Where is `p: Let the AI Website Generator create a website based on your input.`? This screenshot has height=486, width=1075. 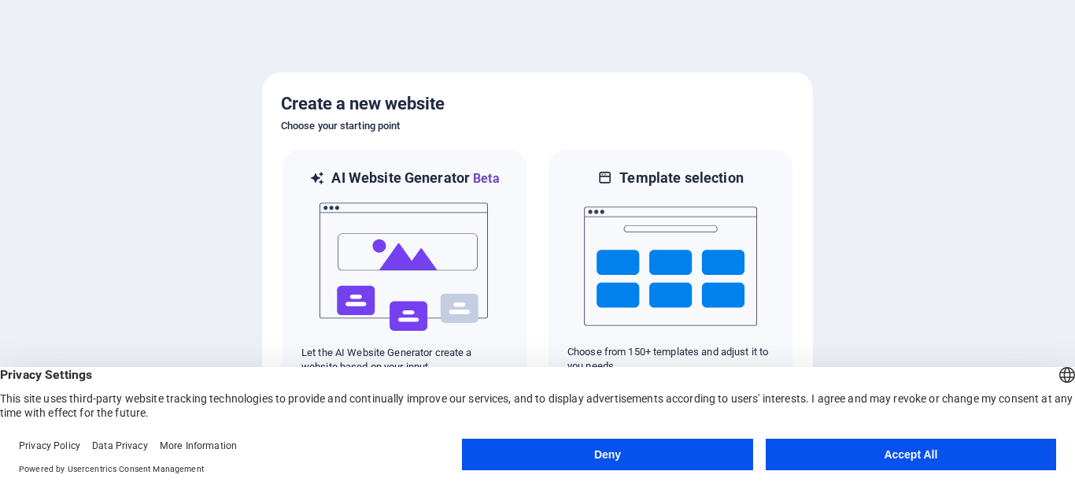 p: Let the AI Website Generator create a website based on your input. is located at coordinates (405, 360).